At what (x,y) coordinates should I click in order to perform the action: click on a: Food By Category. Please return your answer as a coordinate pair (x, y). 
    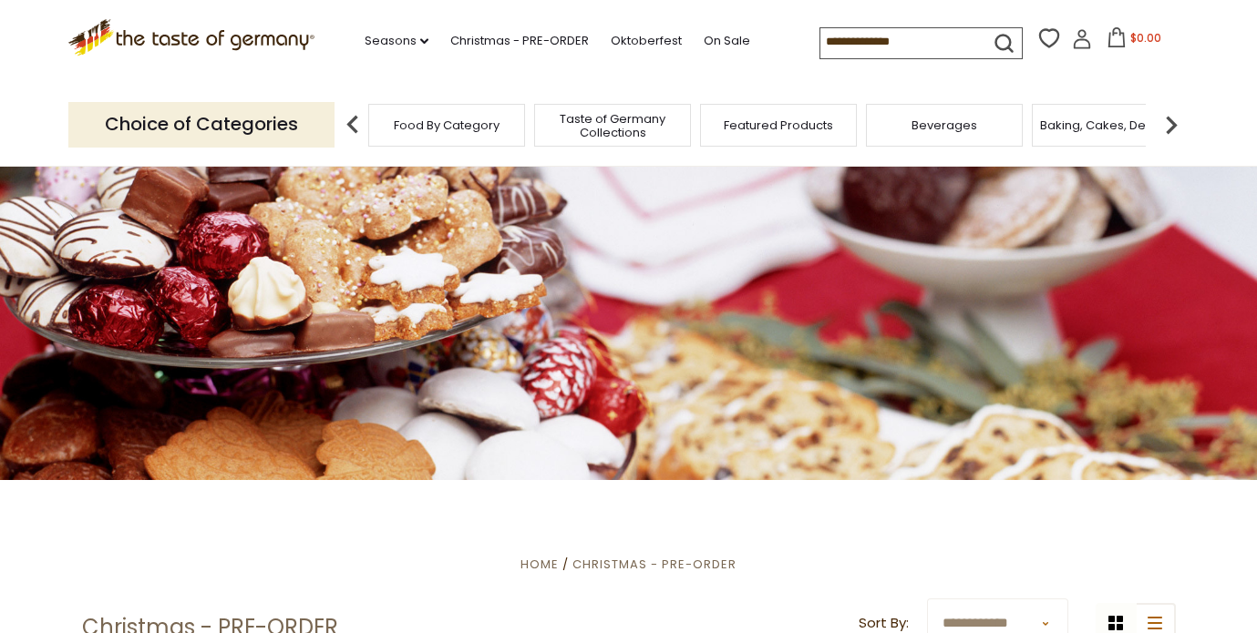
    Looking at the image, I should click on (447, 125).